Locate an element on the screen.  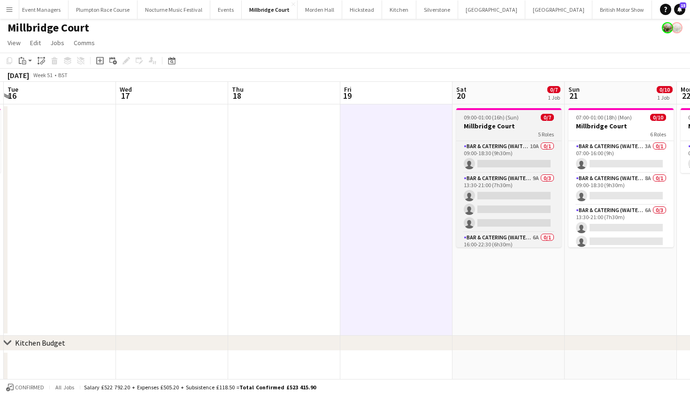
button: KKHQ is located at coordinates (667, 9).